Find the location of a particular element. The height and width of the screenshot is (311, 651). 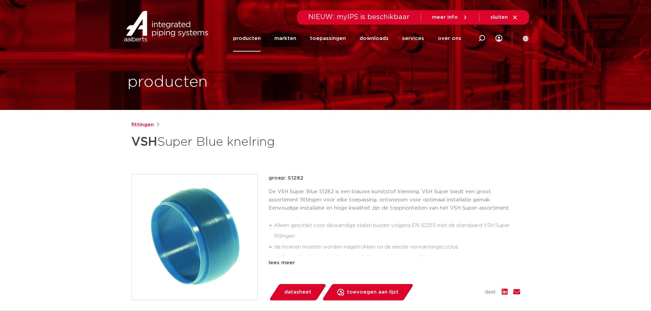

a: downloads is located at coordinates (374, 38).